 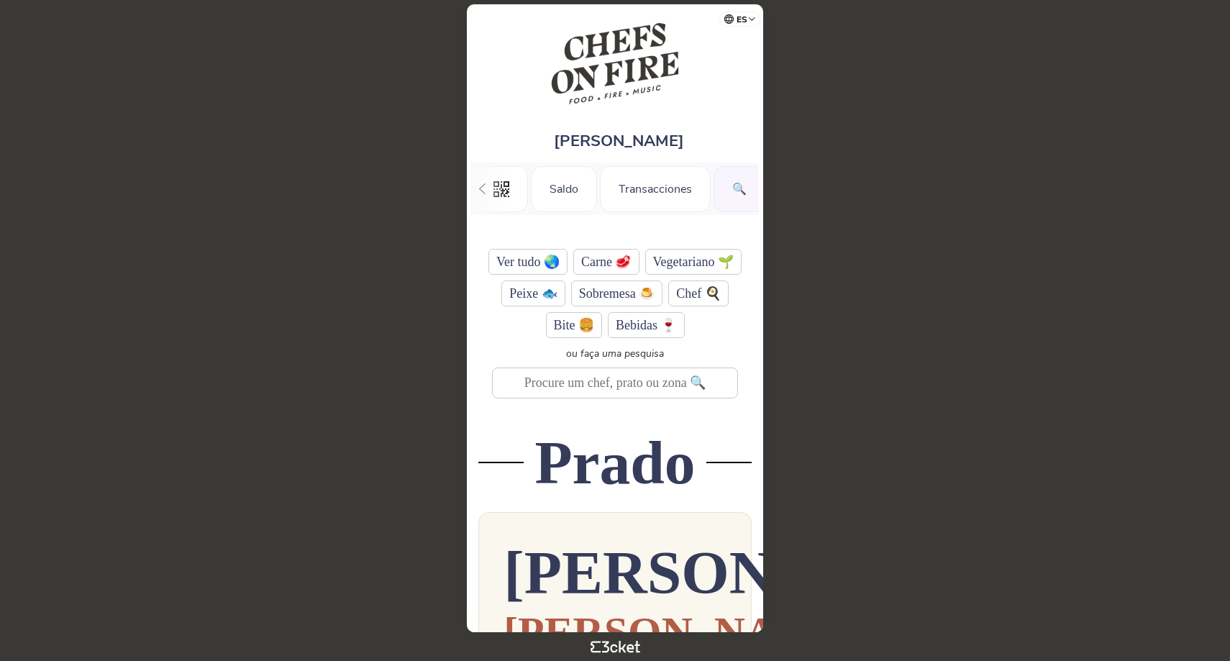 What do you see at coordinates (655, 188) in the screenshot?
I see `a: Transacciones` at bounding box center [655, 188].